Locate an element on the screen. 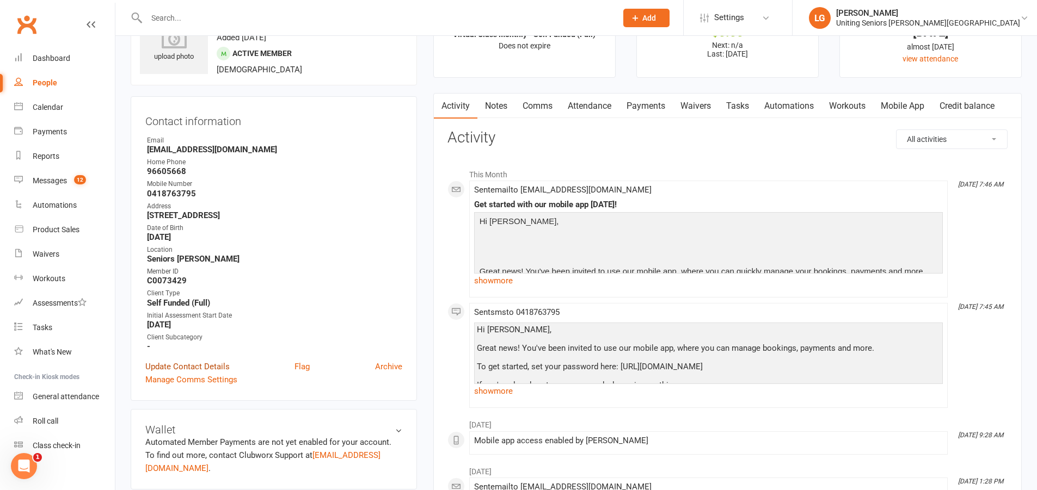 This screenshot has width=1037, height=490. span: Add is located at coordinates (649, 18).